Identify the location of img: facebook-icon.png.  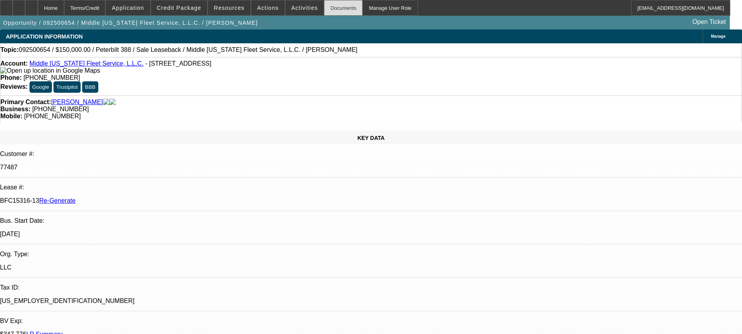
(106, 102).